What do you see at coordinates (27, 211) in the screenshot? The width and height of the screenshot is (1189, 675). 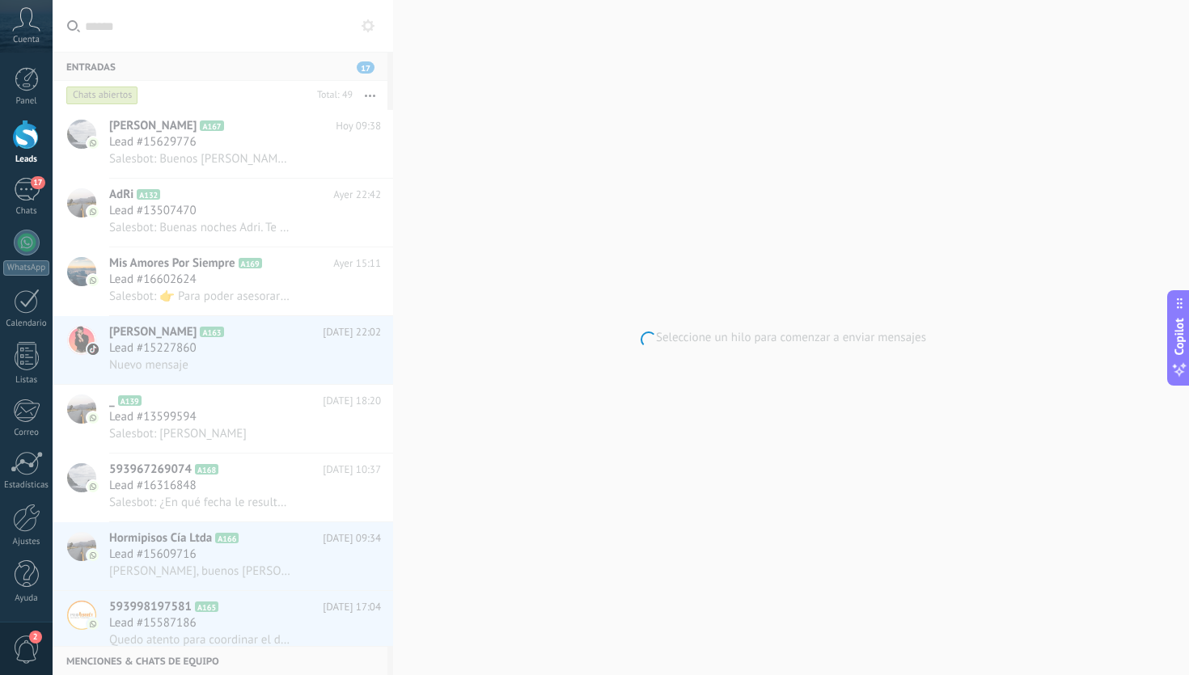 I see `div: Chats` at bounding box center [27, 211].